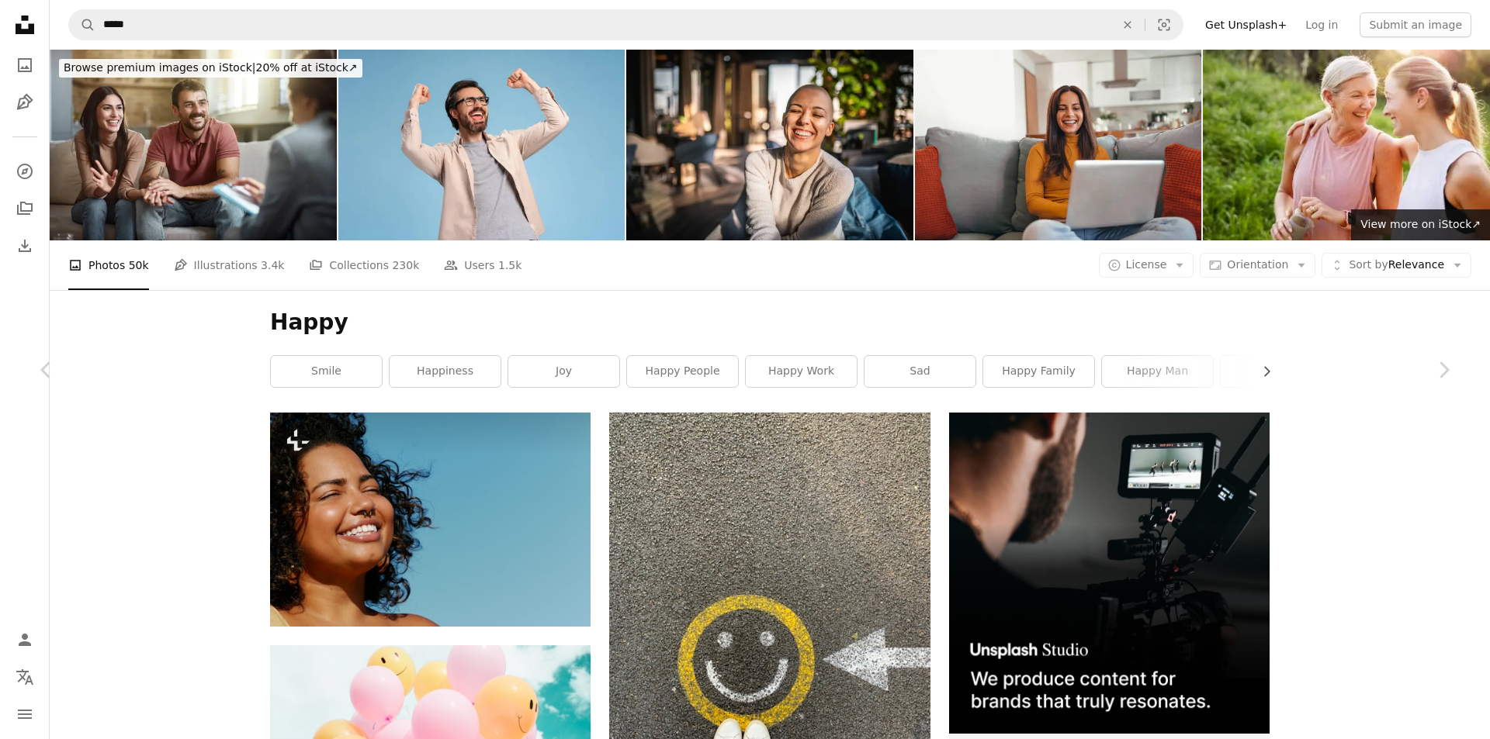 Image resolution: width=1490 pixels, height=739 pixels. Describe the element at coordinates (483, 265) in the screenshot. I see `a: Users 1.5k` at that location.